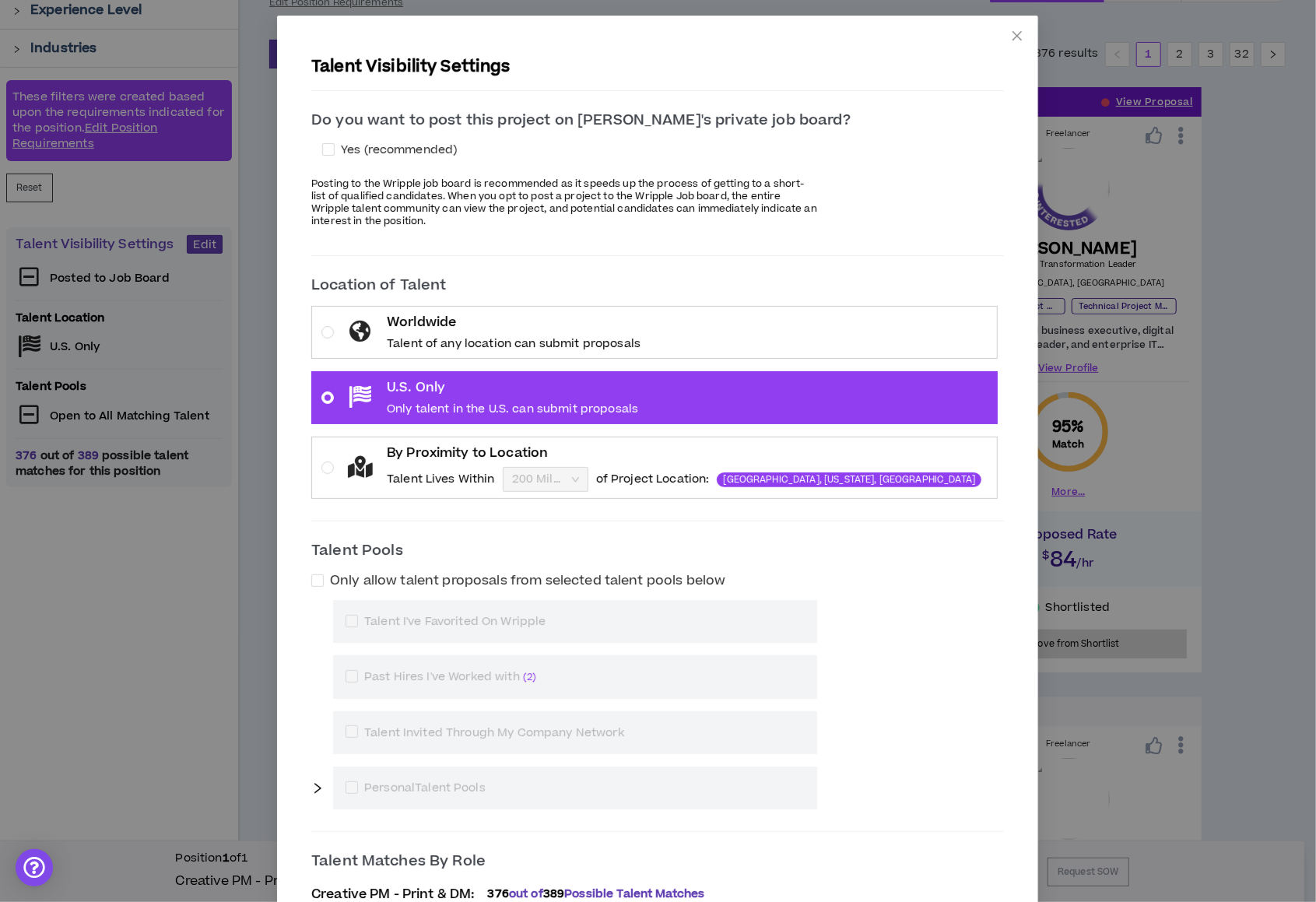 The height and width of the screenshot is (902, 1316). Describe the element at coordinates (456, 622) in the screenshot. I see `span: Talent I've Favorited On Wripple` at that location.